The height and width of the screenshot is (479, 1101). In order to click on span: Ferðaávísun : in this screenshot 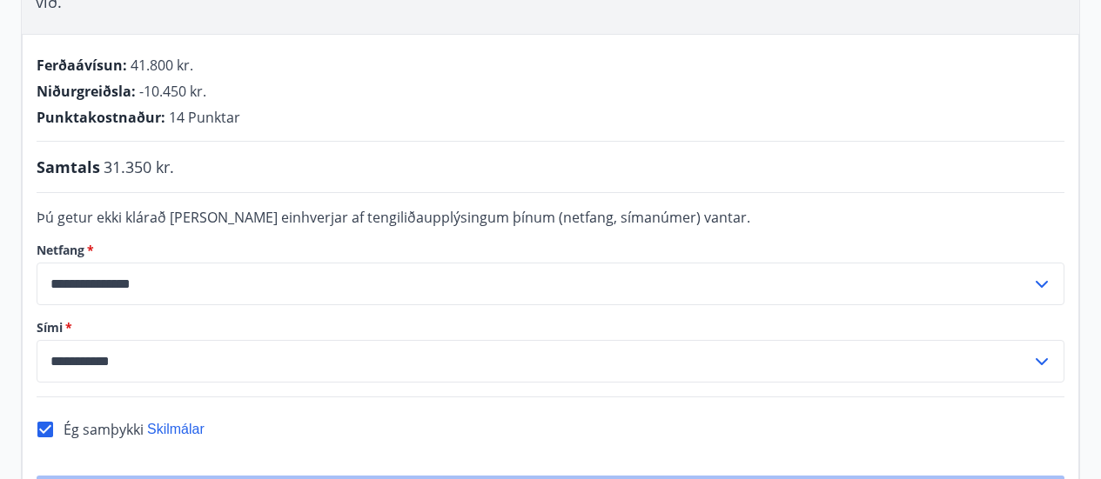, I will do `click(82, 65)`.